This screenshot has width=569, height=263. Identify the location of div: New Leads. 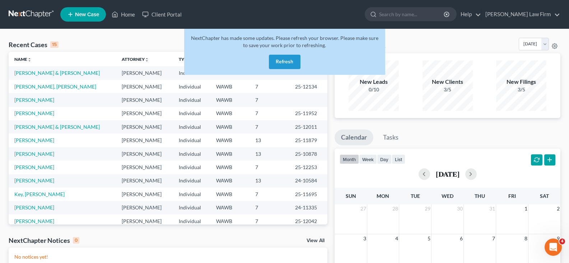
(374, 82).